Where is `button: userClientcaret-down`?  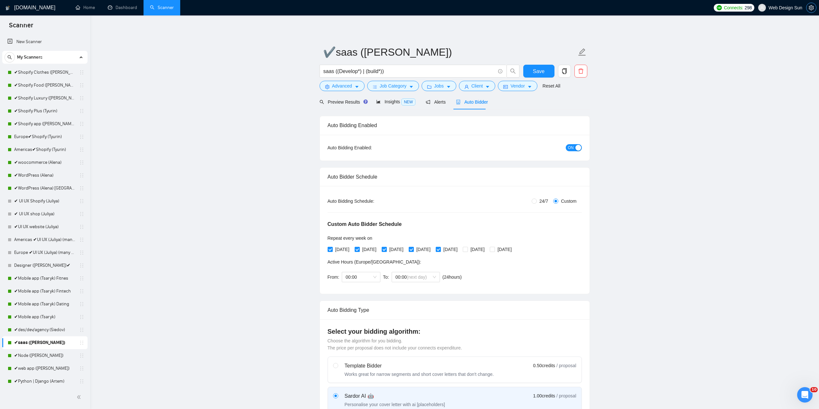 button: userClientcaret-down is located at coordinates (477, 86).